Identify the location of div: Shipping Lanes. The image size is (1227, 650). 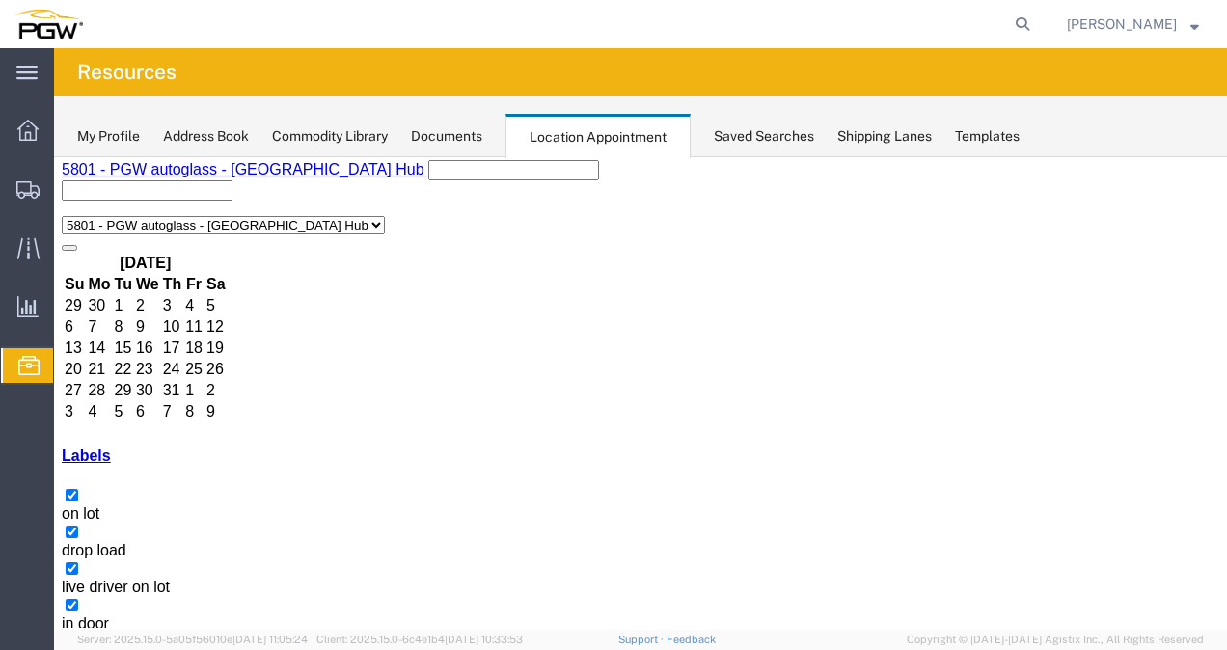
(885, 136).